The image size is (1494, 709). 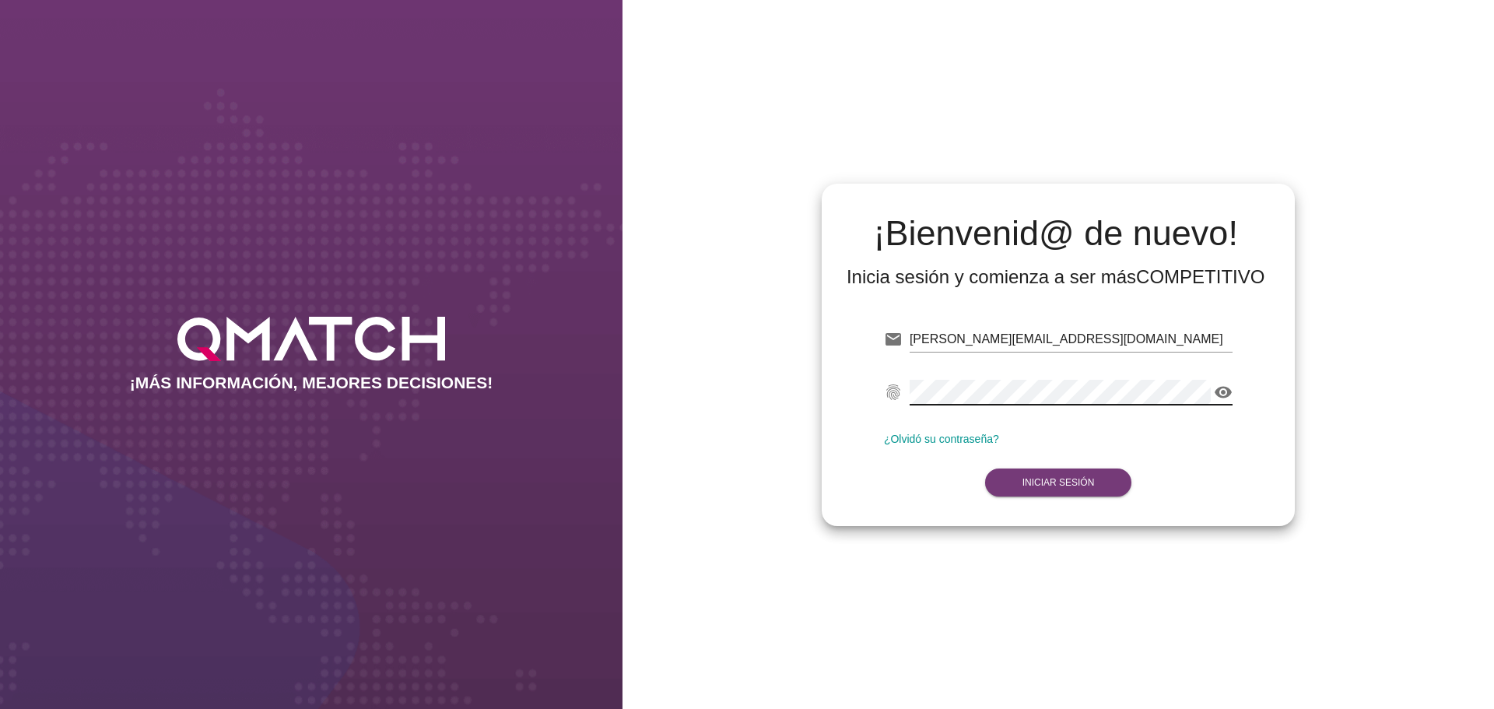 What do you see at coordinates (1056, 233) in the screenshot?
I see `h2: ¡Bienvenid@ de nuevo!` at bounding box center [1056, 233].